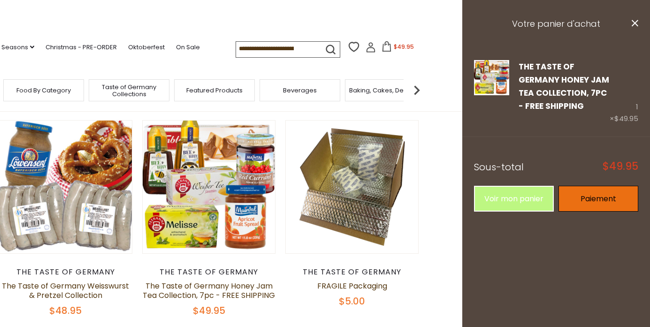 The width and height of the screenshot is (650, 327). Describe the element at coordinates (300, 90) in the screenshot. I see `a: Beverages` at that location.